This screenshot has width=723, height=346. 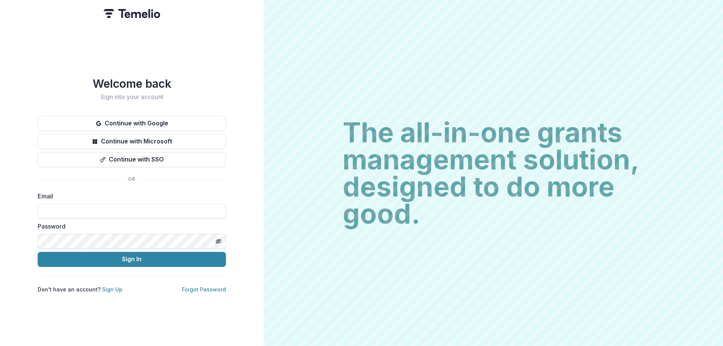 I want to click on h1: Welcome back, so click(x=132, y=84).